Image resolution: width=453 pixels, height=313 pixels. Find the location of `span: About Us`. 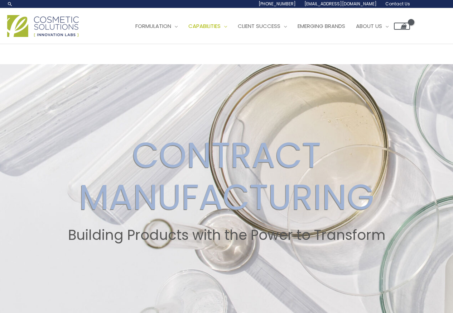

span: About Us is located at coordinates (369, 26).